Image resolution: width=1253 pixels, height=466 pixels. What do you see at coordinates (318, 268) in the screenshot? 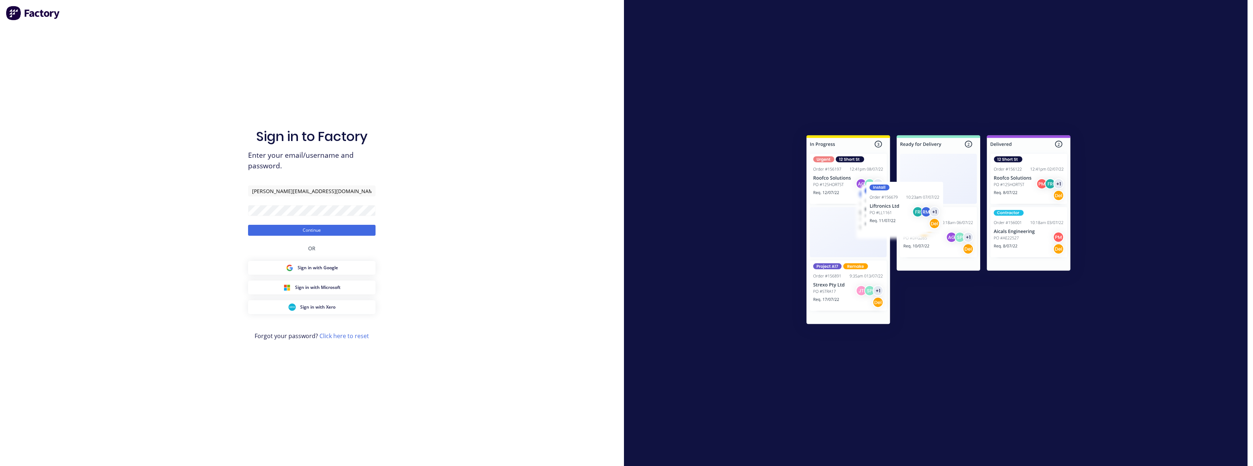
I see `span: Sign in with Google` at bounding box center [318, 268].